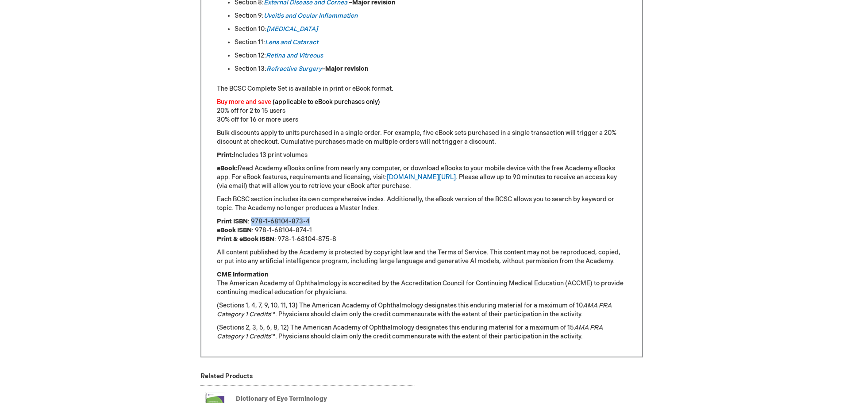 The width and height of the screenshot is (843, 403). I want to click on p: All content published by the Academy is protected by copyright law and the Terms of Service. This..., so click(422, 257).